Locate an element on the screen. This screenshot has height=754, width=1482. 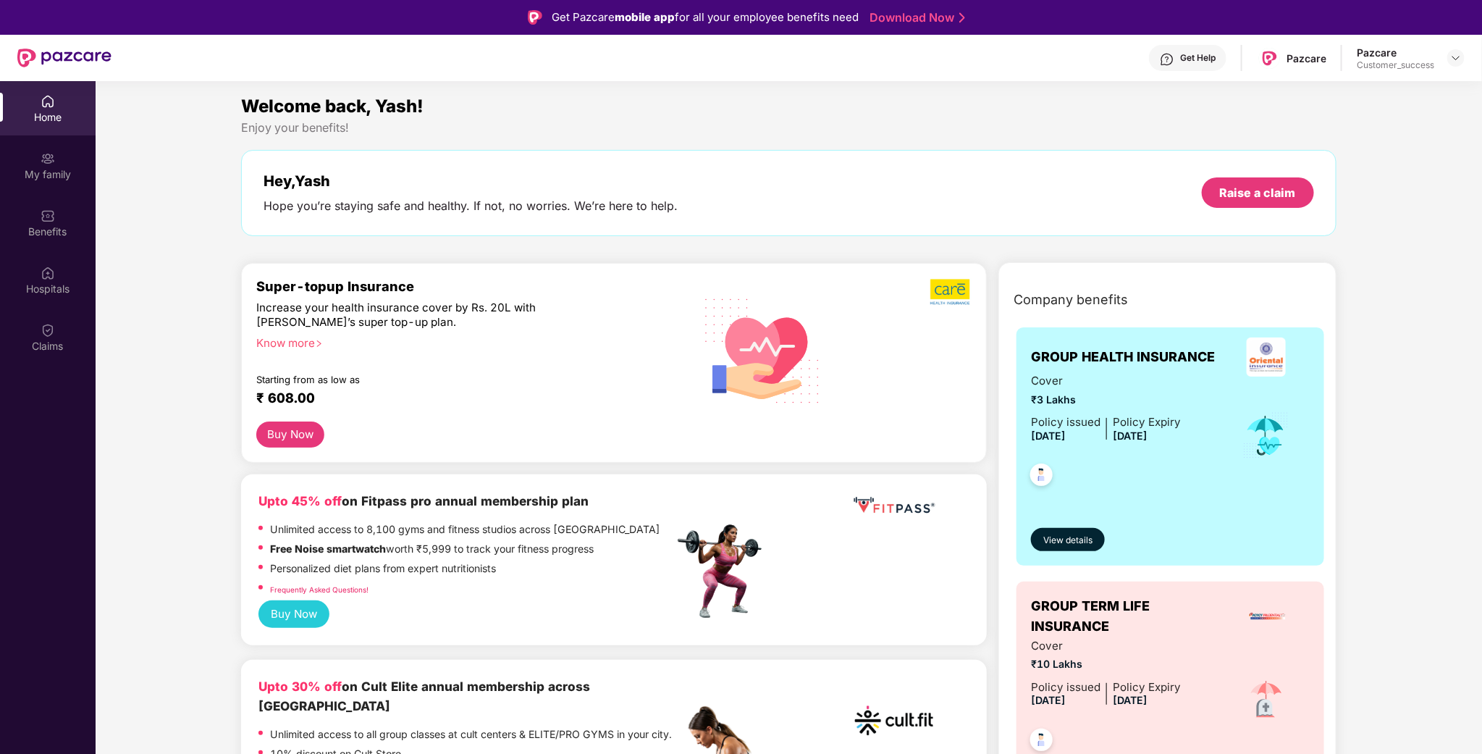
img: svg+xml;base64,PHN2ZyB4bWxucz0iaHR0cDovL3d3dy53My5vcmcvMjAwMC9zdmciIHhtbG5zOnhsaW5rPSJodHRwOi8vd3... is located at coordinates (763, 350).